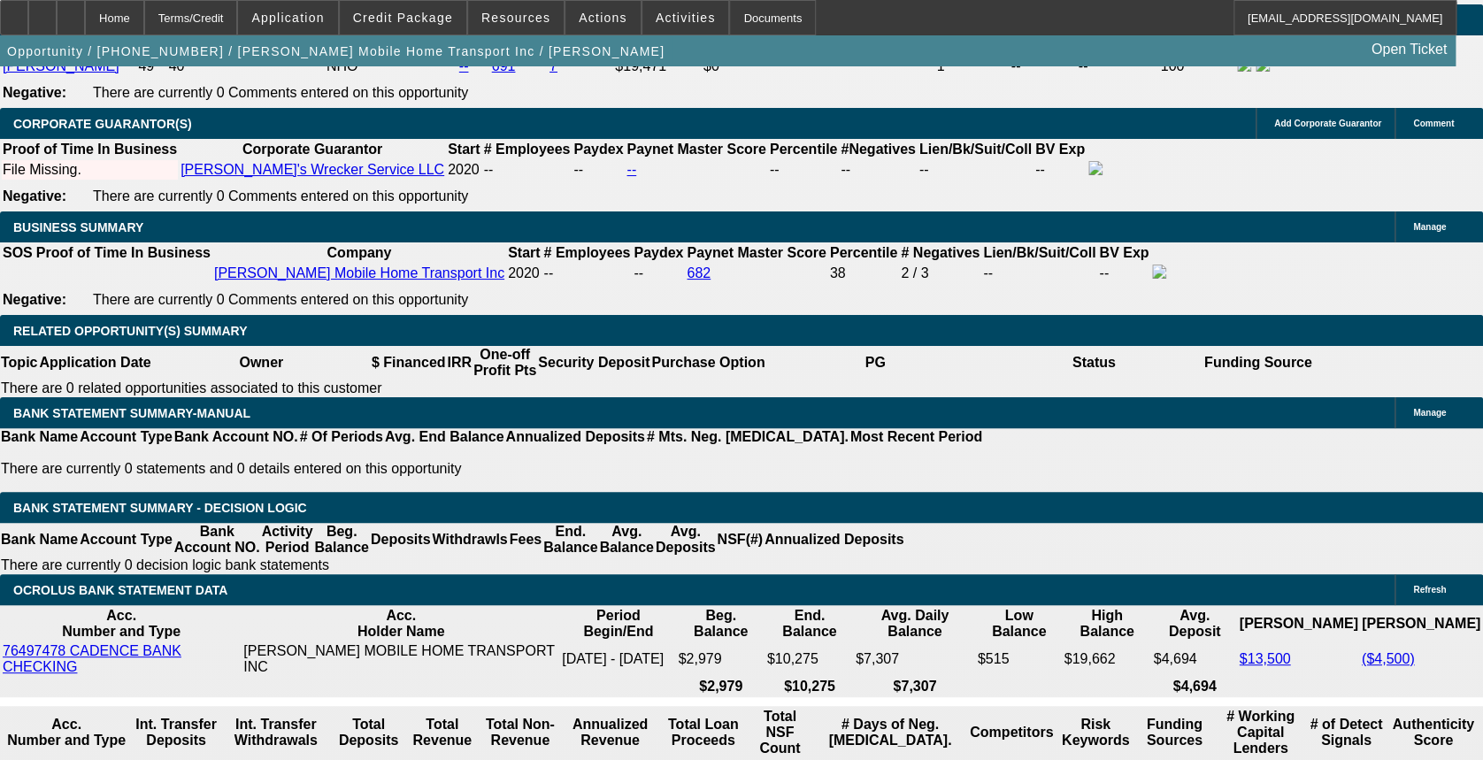  What do you see at coordinates (92, 658) in the screenshot?
I see `a: 76497478 CADENCE BANK CHECKING` at bounding box center [92, 658].